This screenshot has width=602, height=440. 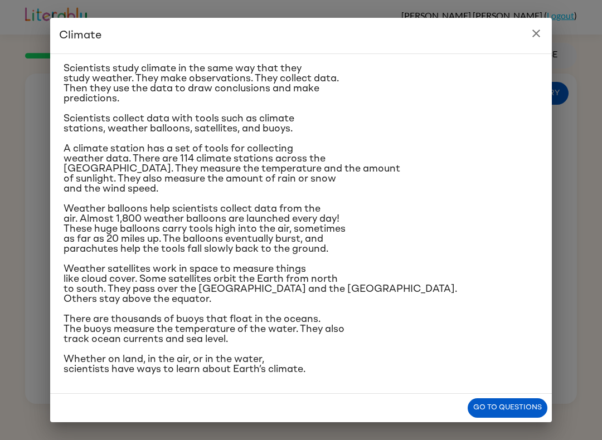 I want to click on span: Weather balloons help scientists collect data from the air. Almost 1,800 weather balloons are lau..., so click(x=204, y=229).